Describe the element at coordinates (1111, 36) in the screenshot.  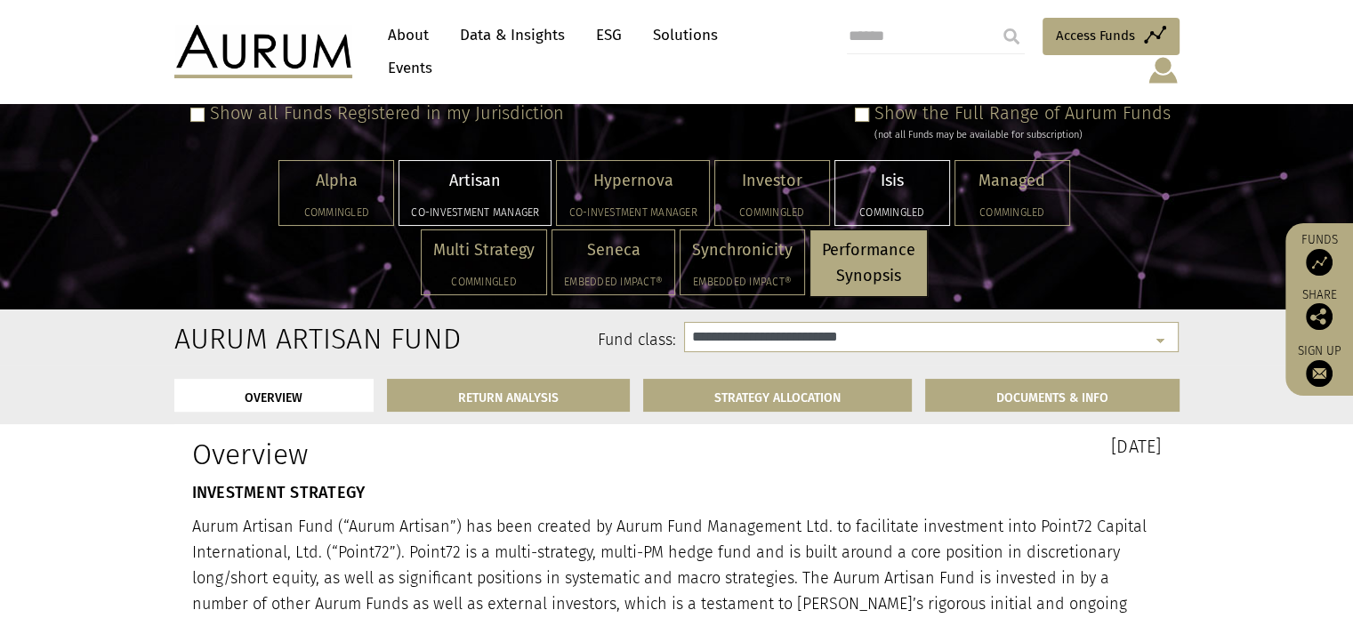
I see `a: Access Funds` at that location.